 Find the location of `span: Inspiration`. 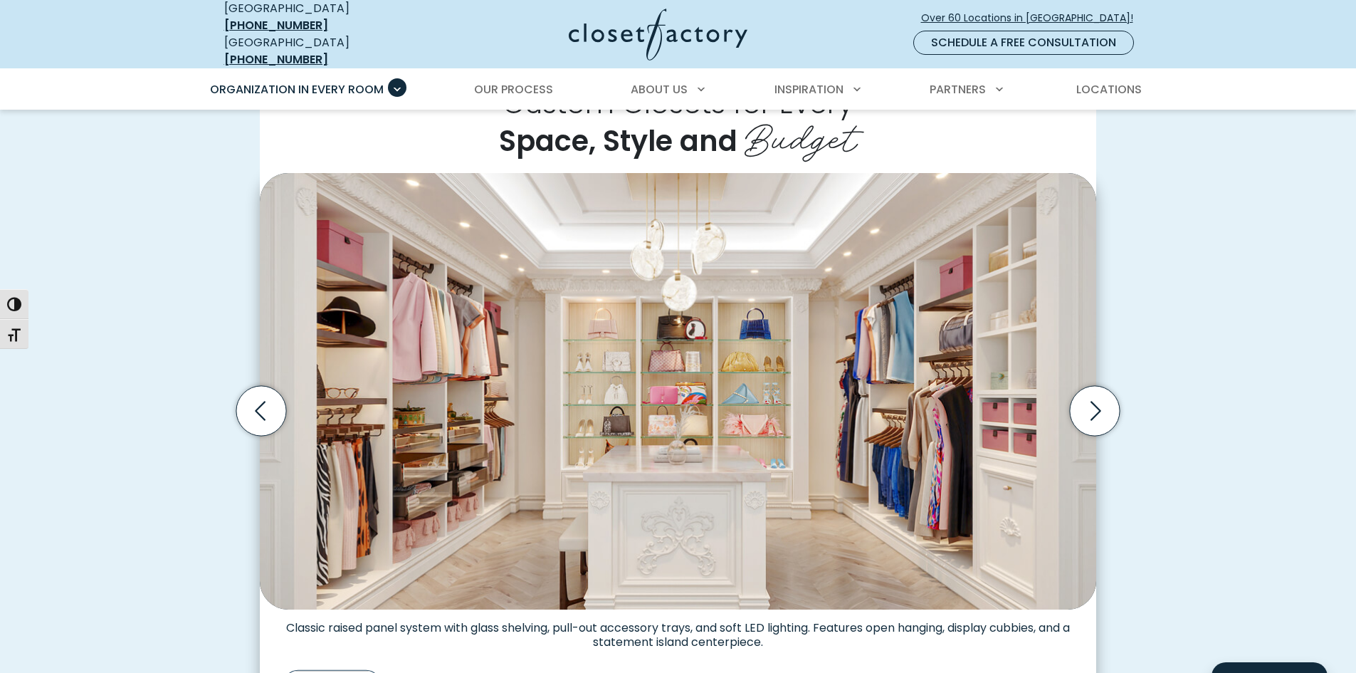

span: Inspiration is located at coordinates (809, 89).